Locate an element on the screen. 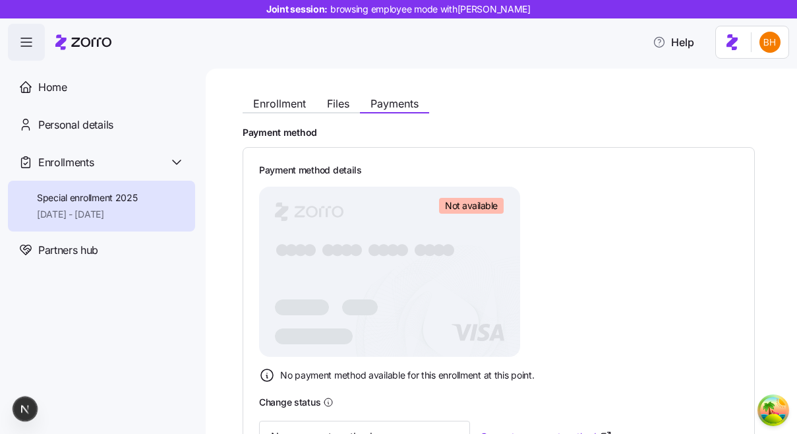 This screenshot has width=797, height=434. span: No payment method available for this enrollment at this point. is located at coordinates (407, 375).